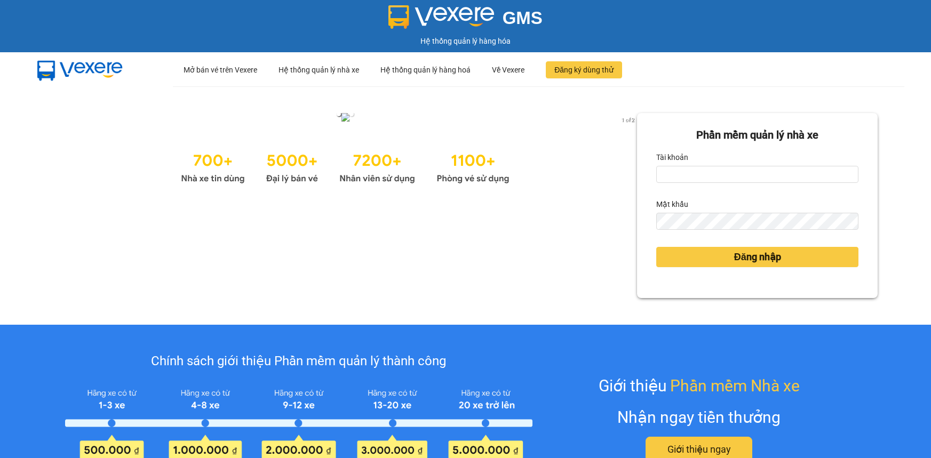 The height and width of the screenshot is (458, 931). What do you see at coordinates (508, 70) in the screenshot?
I see `div: Về Vexere` at bounding box center [508, 70].